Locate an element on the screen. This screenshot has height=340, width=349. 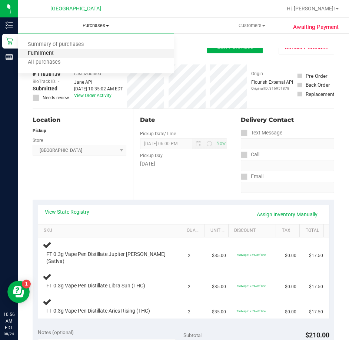
div: Date is located at coordinates (183, 120).